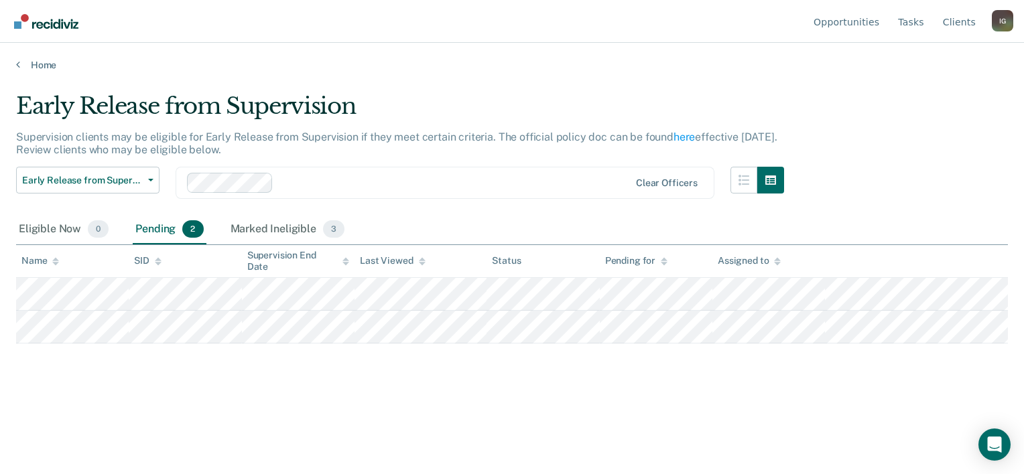 Image resolution: width=1024 pixels, height=474 pixels. Describe the element at coordinates (1002, 21) in the screenshot. I see `div: I G` at that location.